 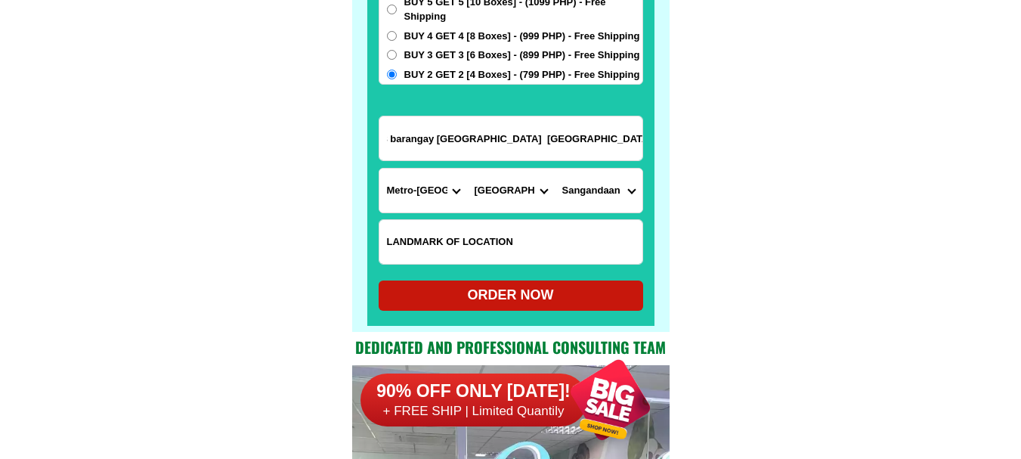 I want to click on select: Select commune, so click(x=598, y=190).